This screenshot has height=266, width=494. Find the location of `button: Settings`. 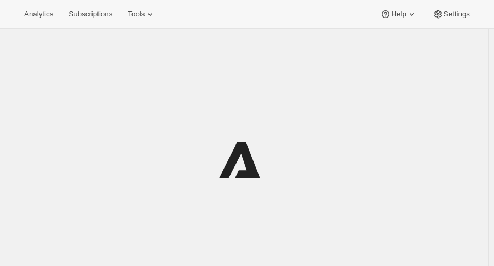

button: Settings is located at coordinates (451, 14).